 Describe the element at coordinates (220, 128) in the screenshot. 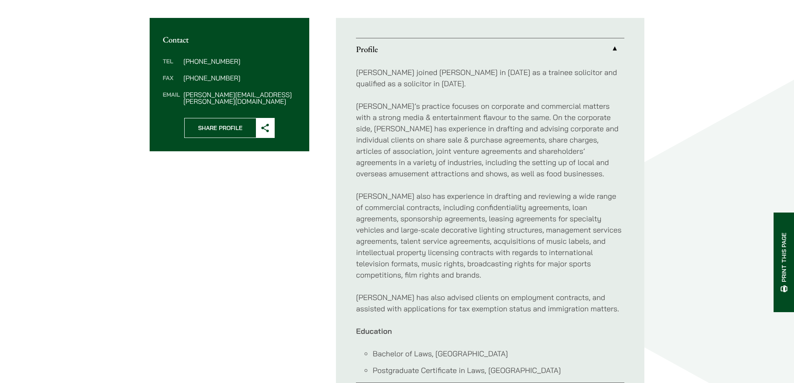

I see `span: Share Profile` at that location.